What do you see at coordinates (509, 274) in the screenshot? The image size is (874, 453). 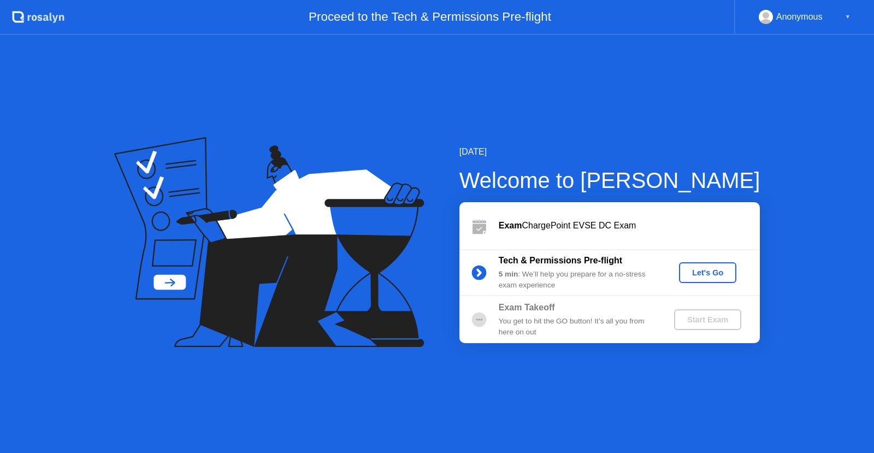 I see `b: 5 min` at bounding box center [509, 274].